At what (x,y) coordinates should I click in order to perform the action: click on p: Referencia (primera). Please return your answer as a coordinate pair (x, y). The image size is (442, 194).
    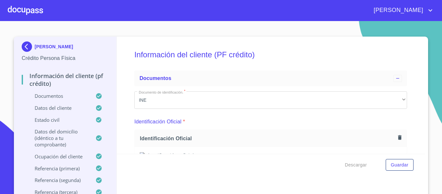
    Looking at the image, I should click on (59, 168).